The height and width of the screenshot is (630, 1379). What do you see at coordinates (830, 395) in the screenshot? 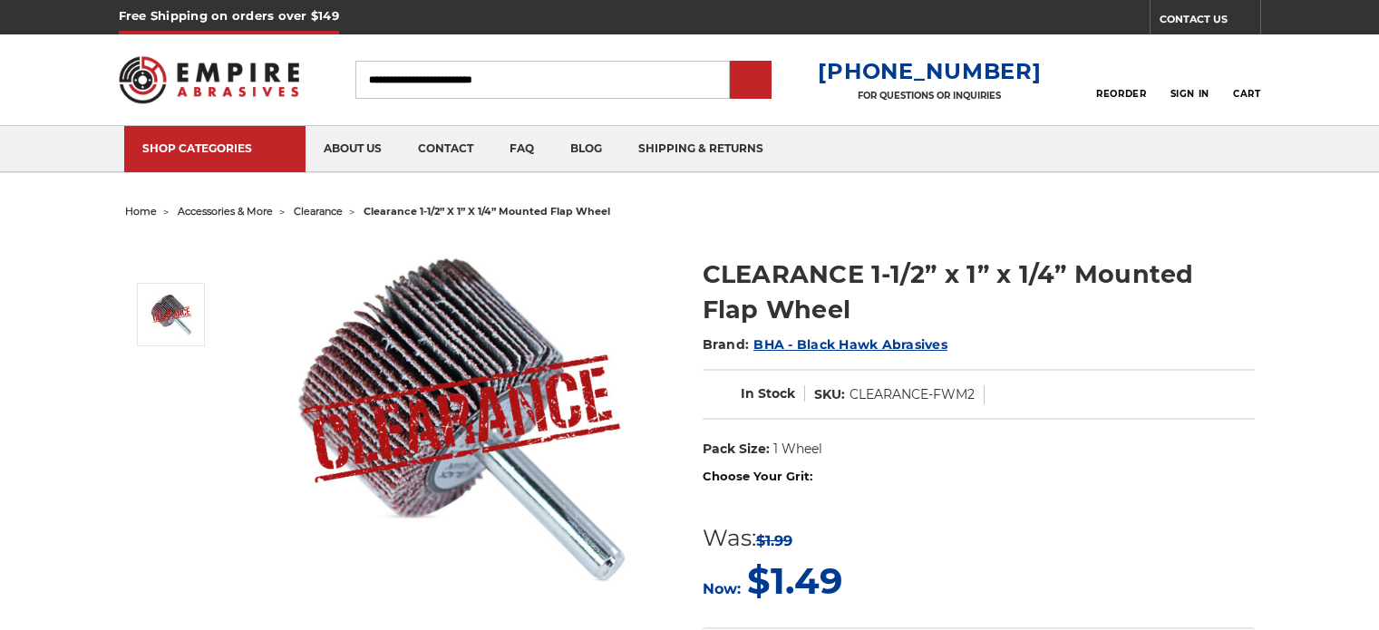
I see `dt: SKU:` at bounding box center [830, 395].